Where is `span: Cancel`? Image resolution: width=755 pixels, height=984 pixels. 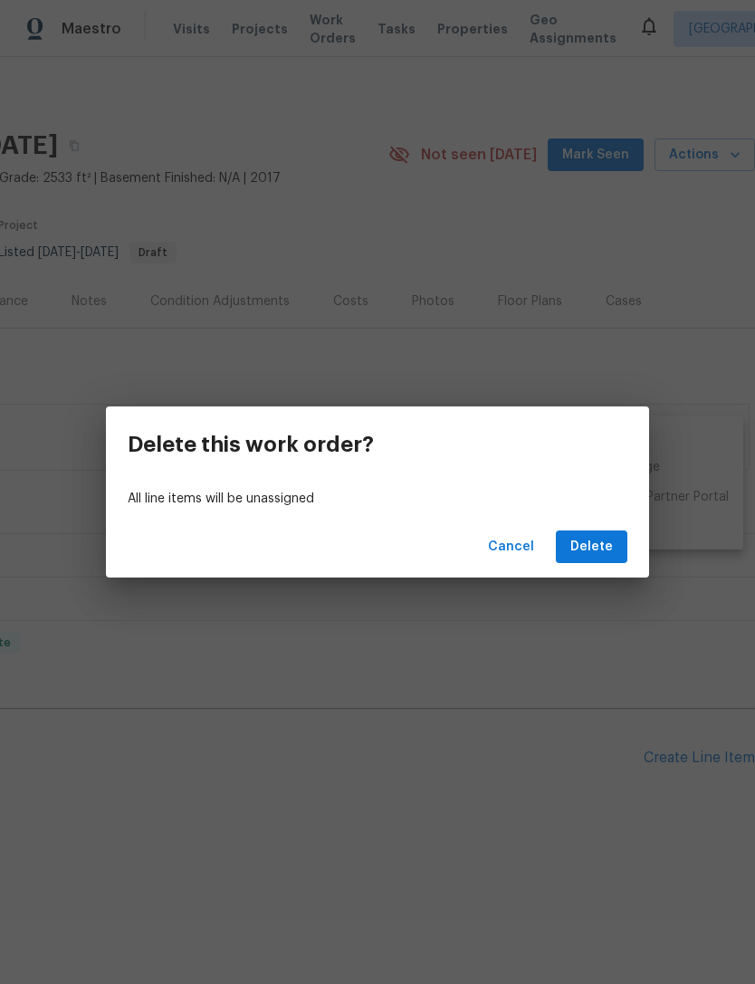 span: Cancel is located at coordinates (511, 547).